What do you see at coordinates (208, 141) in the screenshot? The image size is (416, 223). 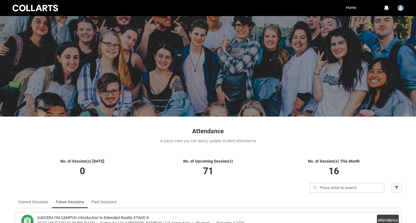 I see `div: A place were you can easily update student attendance` at bounding box center [208, 141].